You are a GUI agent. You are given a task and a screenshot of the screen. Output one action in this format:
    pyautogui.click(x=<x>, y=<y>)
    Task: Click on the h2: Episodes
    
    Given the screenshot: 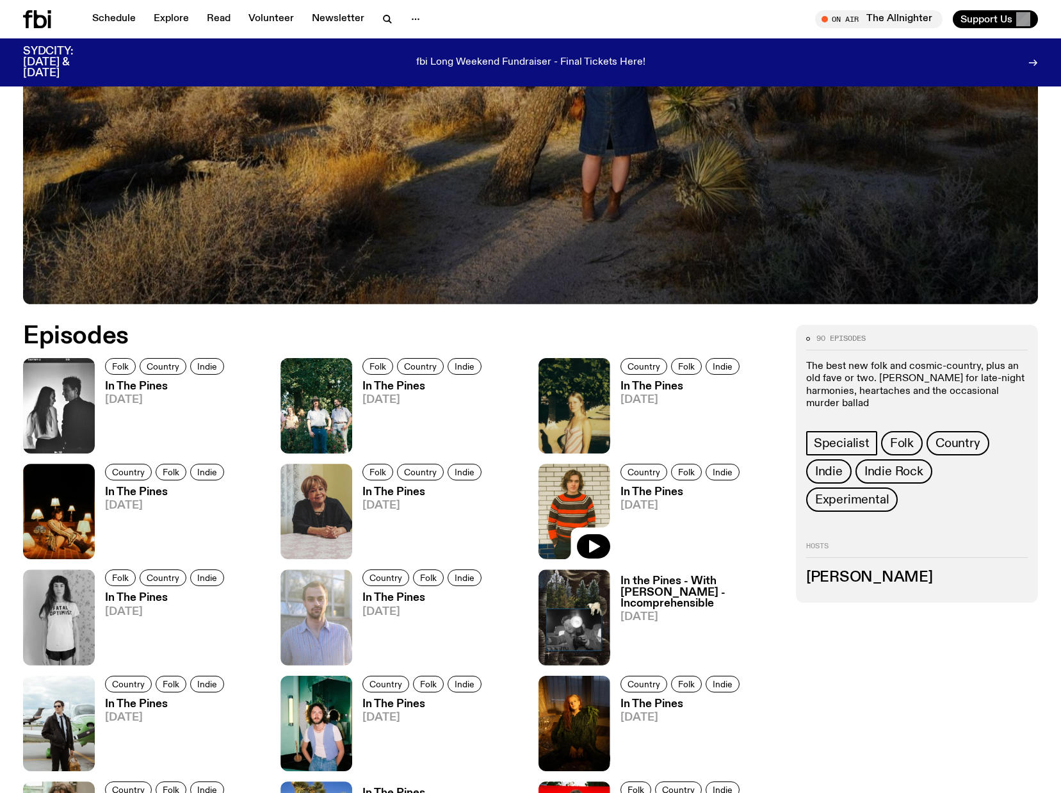 What is the action you would take?
    pyautogui.click(x=359, y=336)
    